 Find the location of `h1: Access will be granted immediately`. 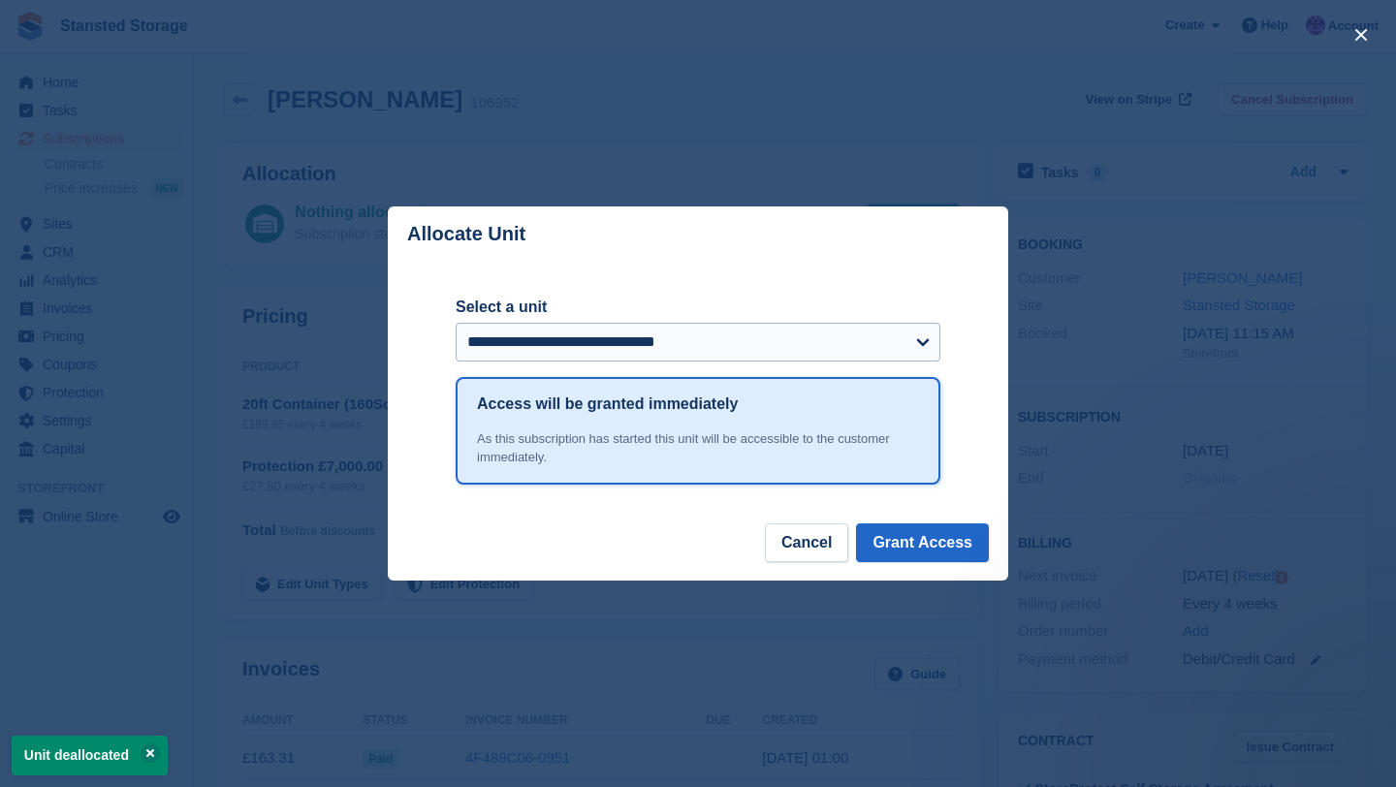

h1: Access will be granted immediately is located at coordinates (607, 404).